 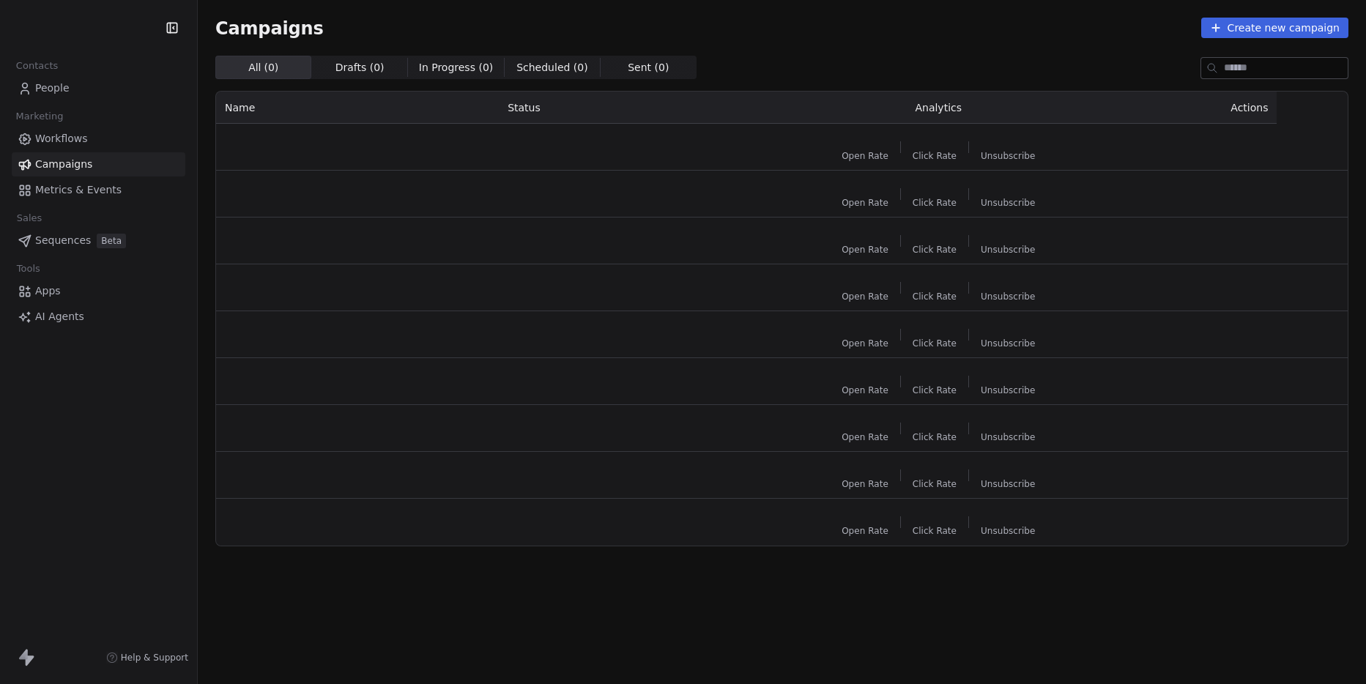 I want to click on span: People, so click(x=52, y=88).